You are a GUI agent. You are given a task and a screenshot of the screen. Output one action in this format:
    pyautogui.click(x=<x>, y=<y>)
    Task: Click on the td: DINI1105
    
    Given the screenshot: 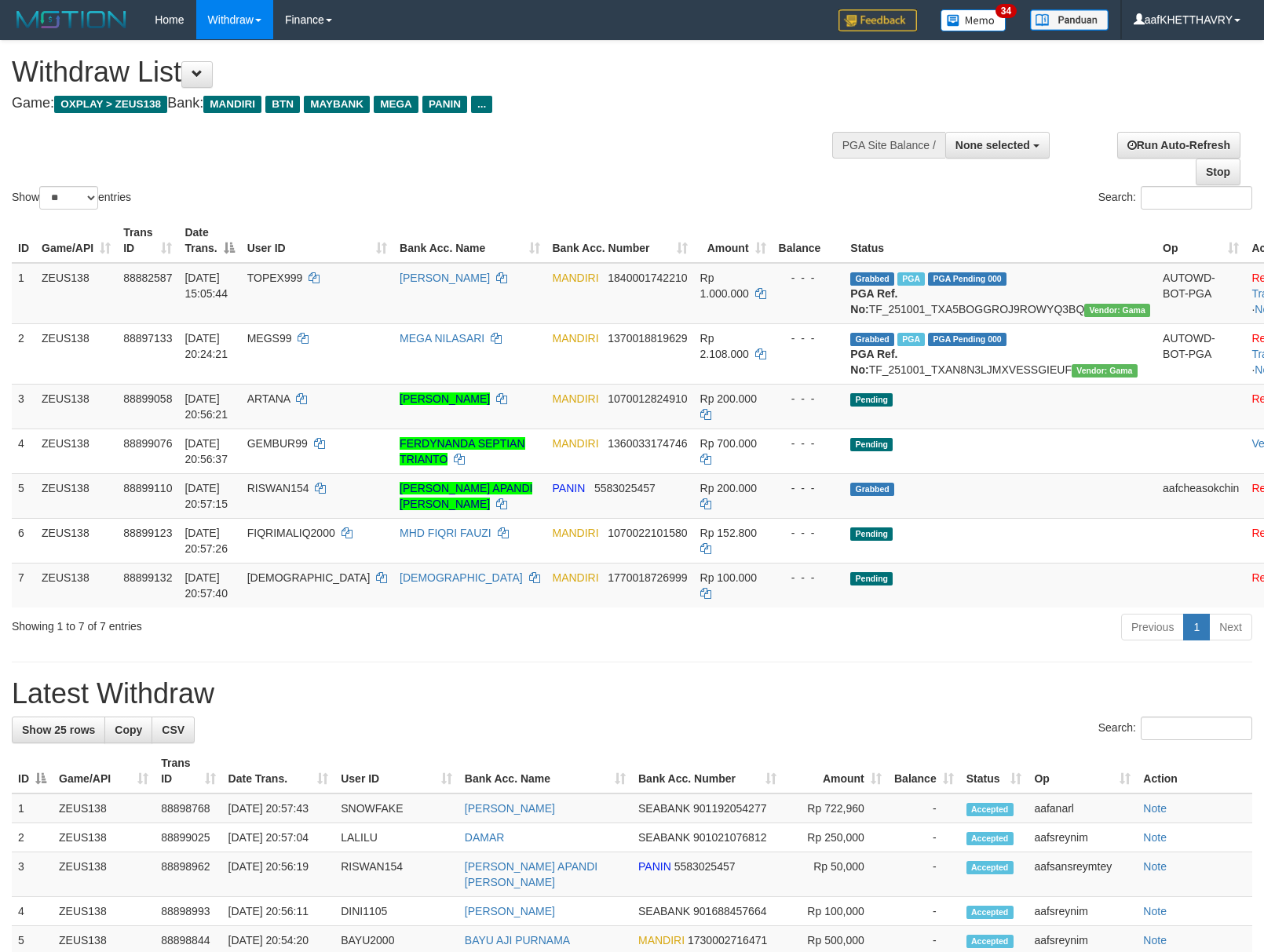 What is the action you would take?
    pyautogui.click(x=396, y=912)
    